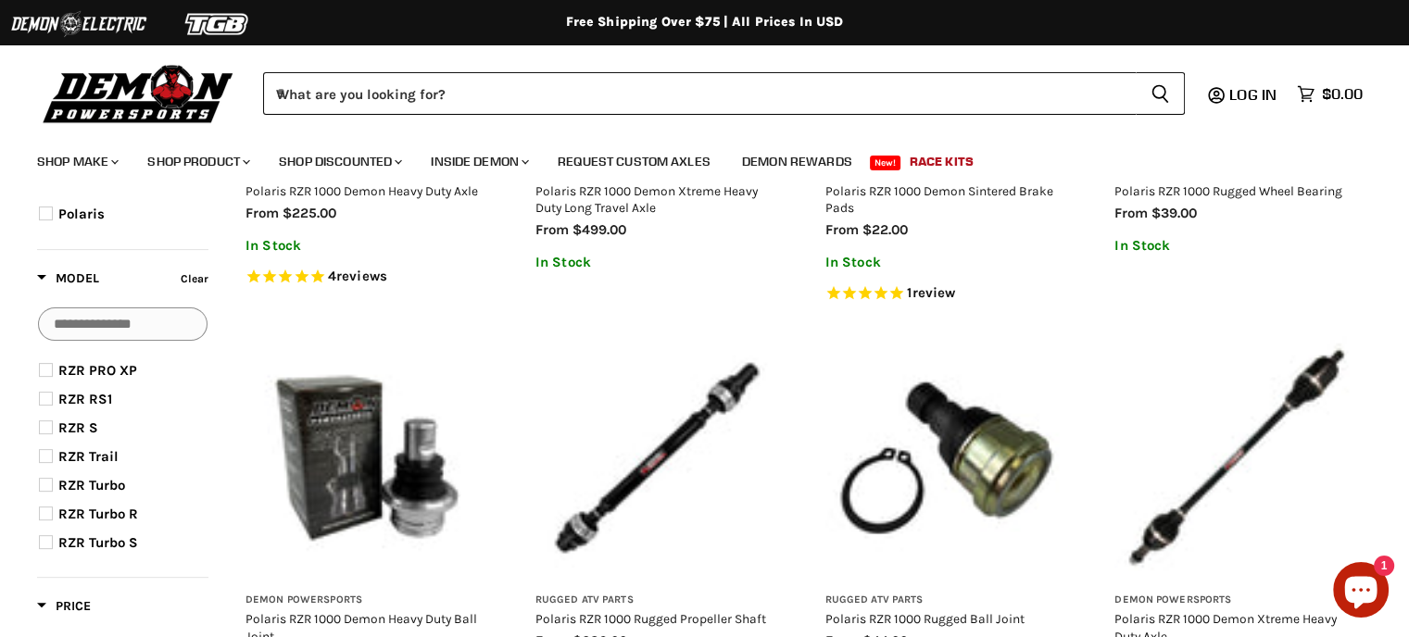  I want to click on span: $225.00, so click(309, 213).